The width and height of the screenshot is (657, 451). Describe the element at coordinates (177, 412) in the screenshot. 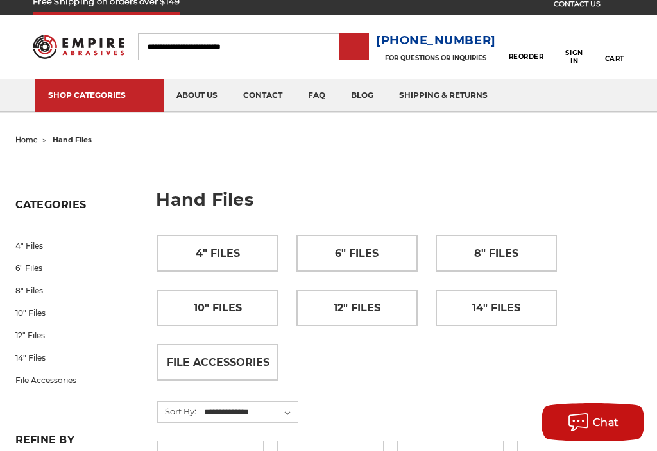

I see `label: Sort By:` at that location.